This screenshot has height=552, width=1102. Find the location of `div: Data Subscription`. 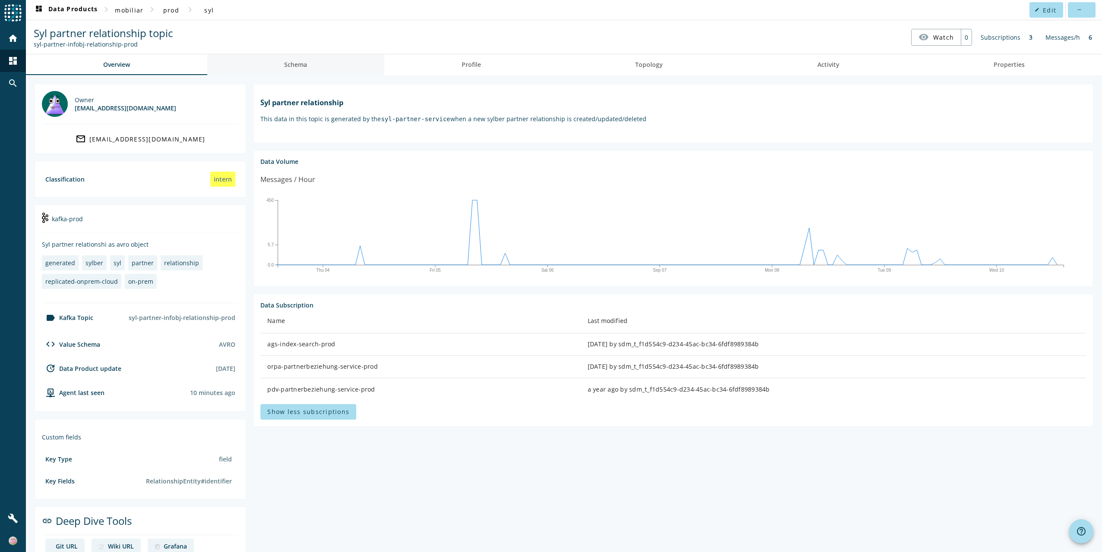

div: Data Subscription is located at coordinates (673, 305).